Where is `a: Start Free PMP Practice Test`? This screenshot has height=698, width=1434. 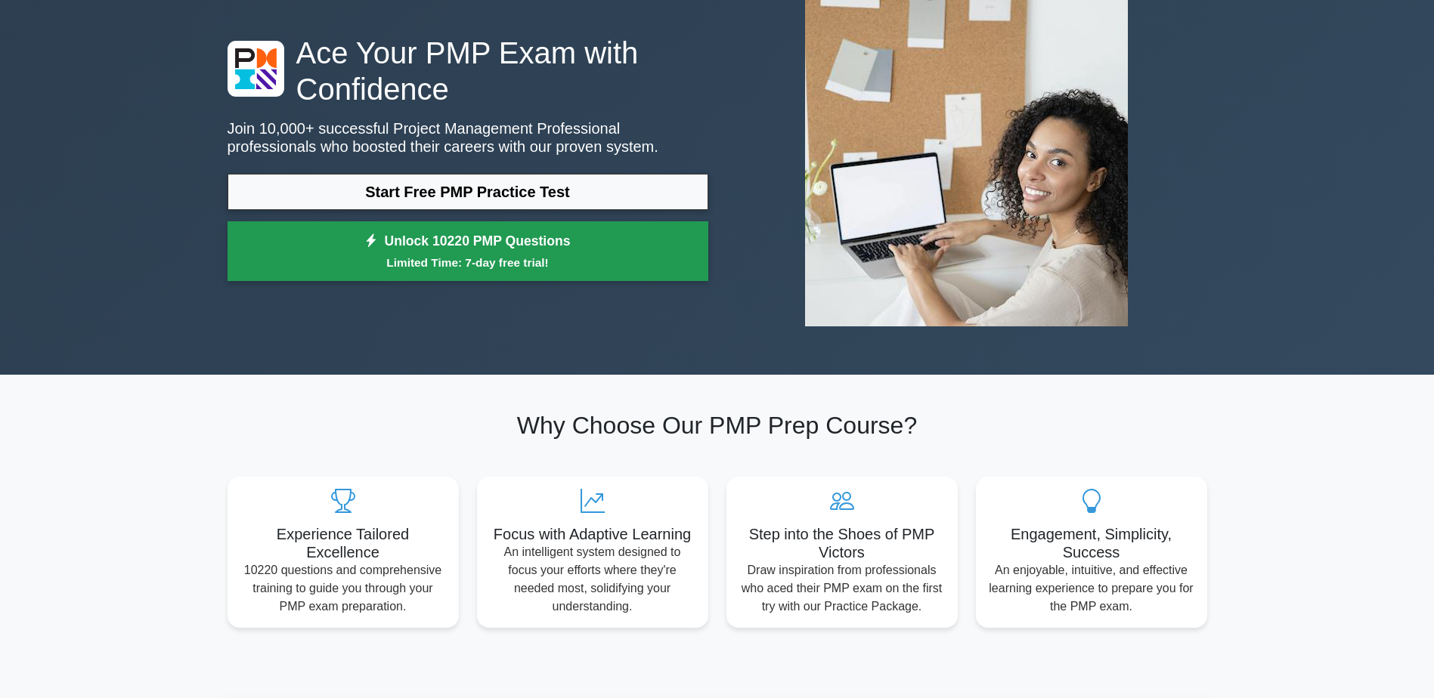 a: Start Free PMP Practice Test is located at coordinates (468, 192).